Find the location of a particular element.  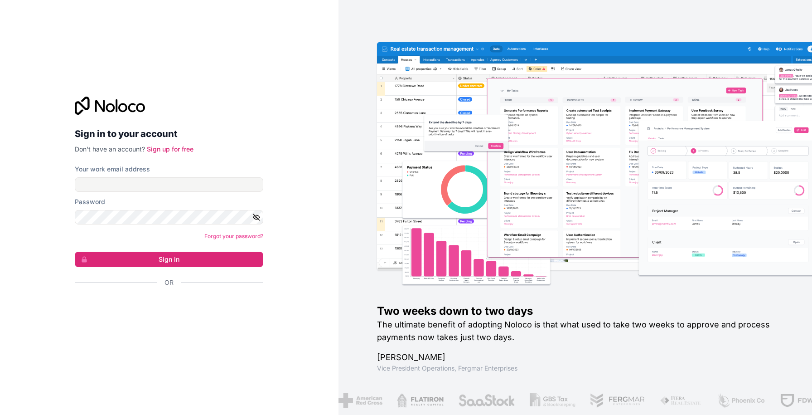

img: /assets/gbstax-C-GtDUiK.png is located at coordinates (553, 400).